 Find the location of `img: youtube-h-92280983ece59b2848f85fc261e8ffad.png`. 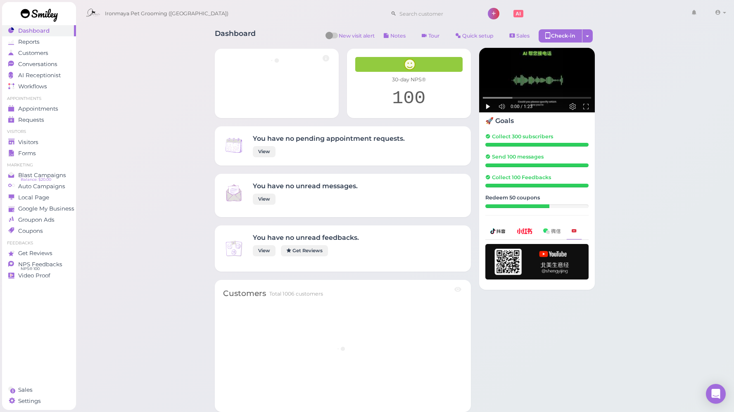

img: youtube-h-92280983ece59b2848f85fc261e8ffad.png is located at coordinates (537, 262).